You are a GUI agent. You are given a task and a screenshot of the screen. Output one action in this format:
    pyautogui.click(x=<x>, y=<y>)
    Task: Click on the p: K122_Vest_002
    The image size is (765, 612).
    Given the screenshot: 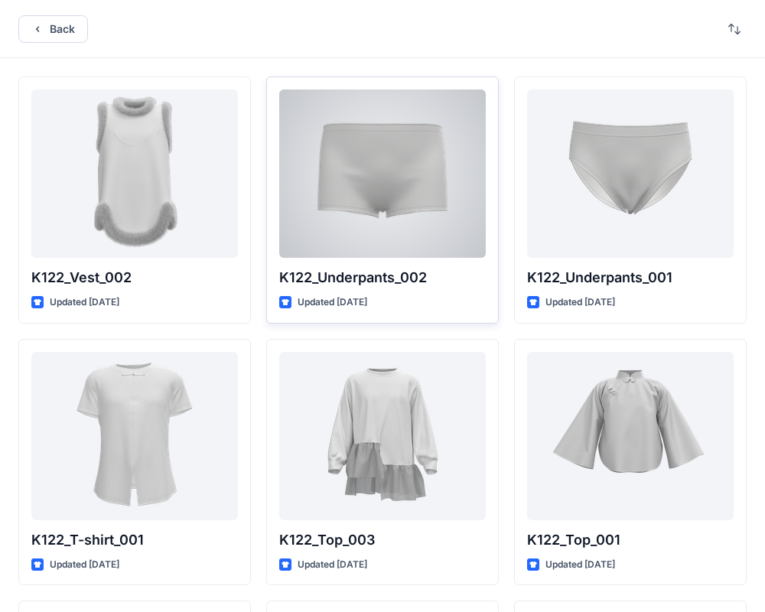 What is the action you would take?
    pyautogui.click(x=135, y=278)
    